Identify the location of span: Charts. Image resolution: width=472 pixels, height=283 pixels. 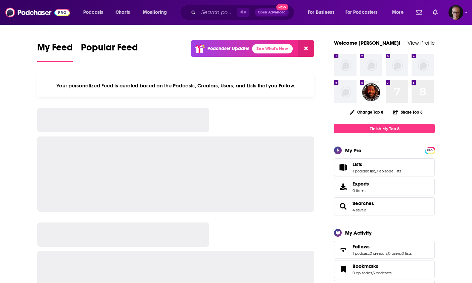
(123, 12).